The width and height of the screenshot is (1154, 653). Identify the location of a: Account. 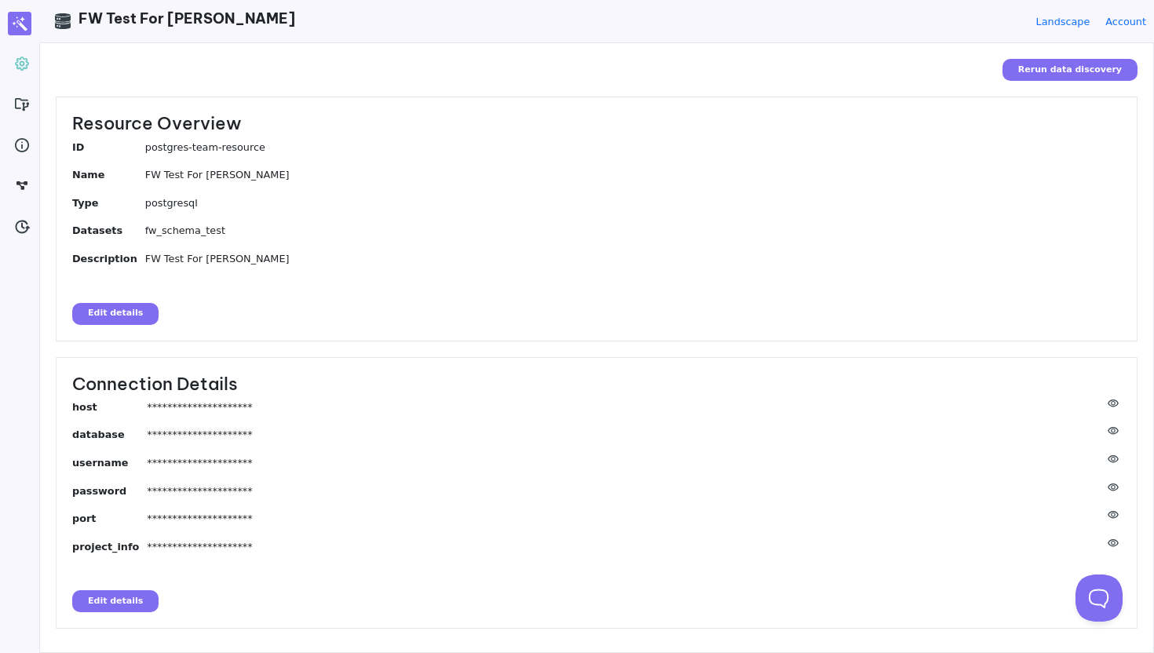
(1125, 21).